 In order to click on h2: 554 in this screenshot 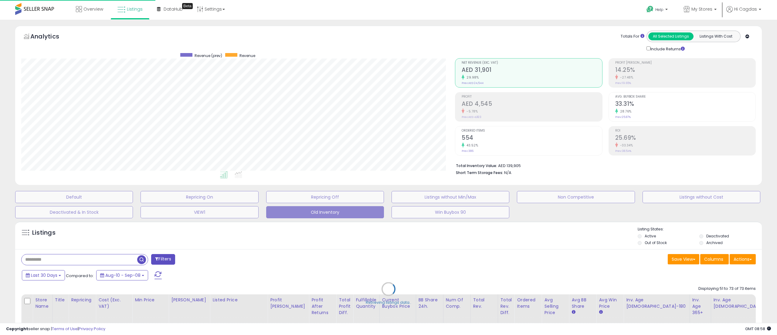, I will do `click(532, 138)`.